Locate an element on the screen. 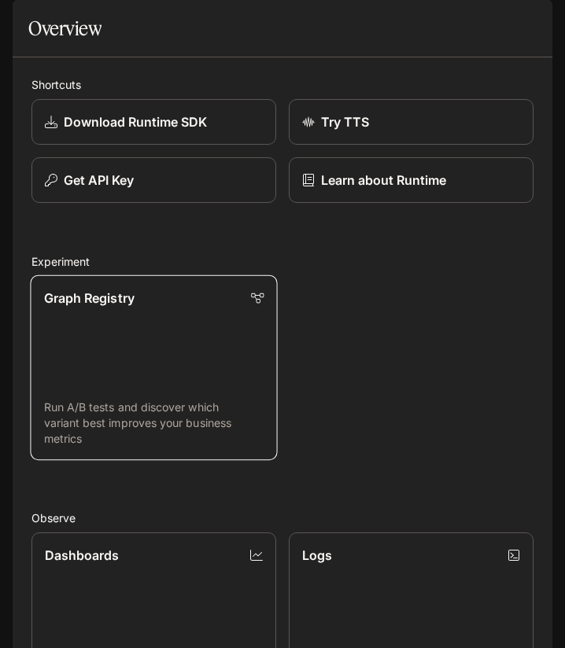 The height and width of the screenshot is (648, 565). a: Graph RegistryRun A/B tests and discover which variant best improves your business metrics is located at coordinates (153, 368).